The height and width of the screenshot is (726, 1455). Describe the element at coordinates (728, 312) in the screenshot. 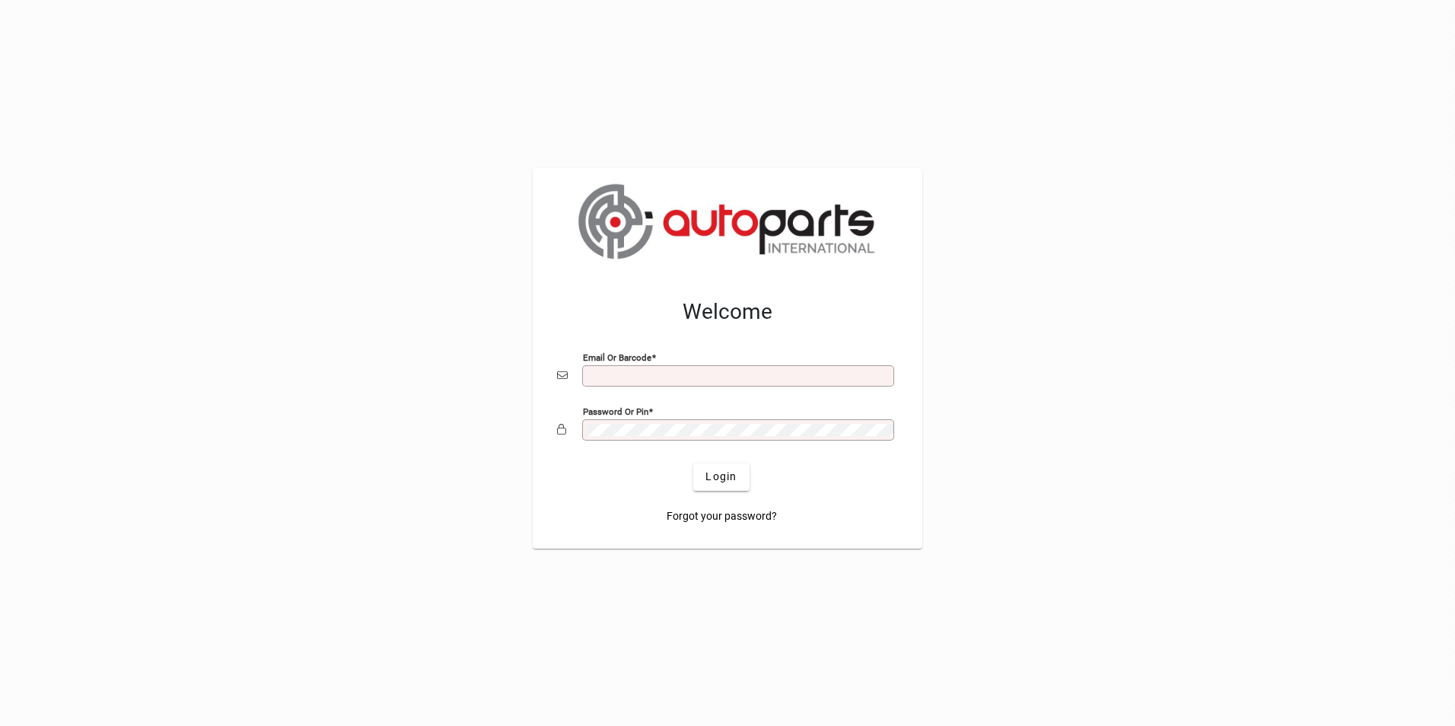

I see `h2: Welcome` at that location.